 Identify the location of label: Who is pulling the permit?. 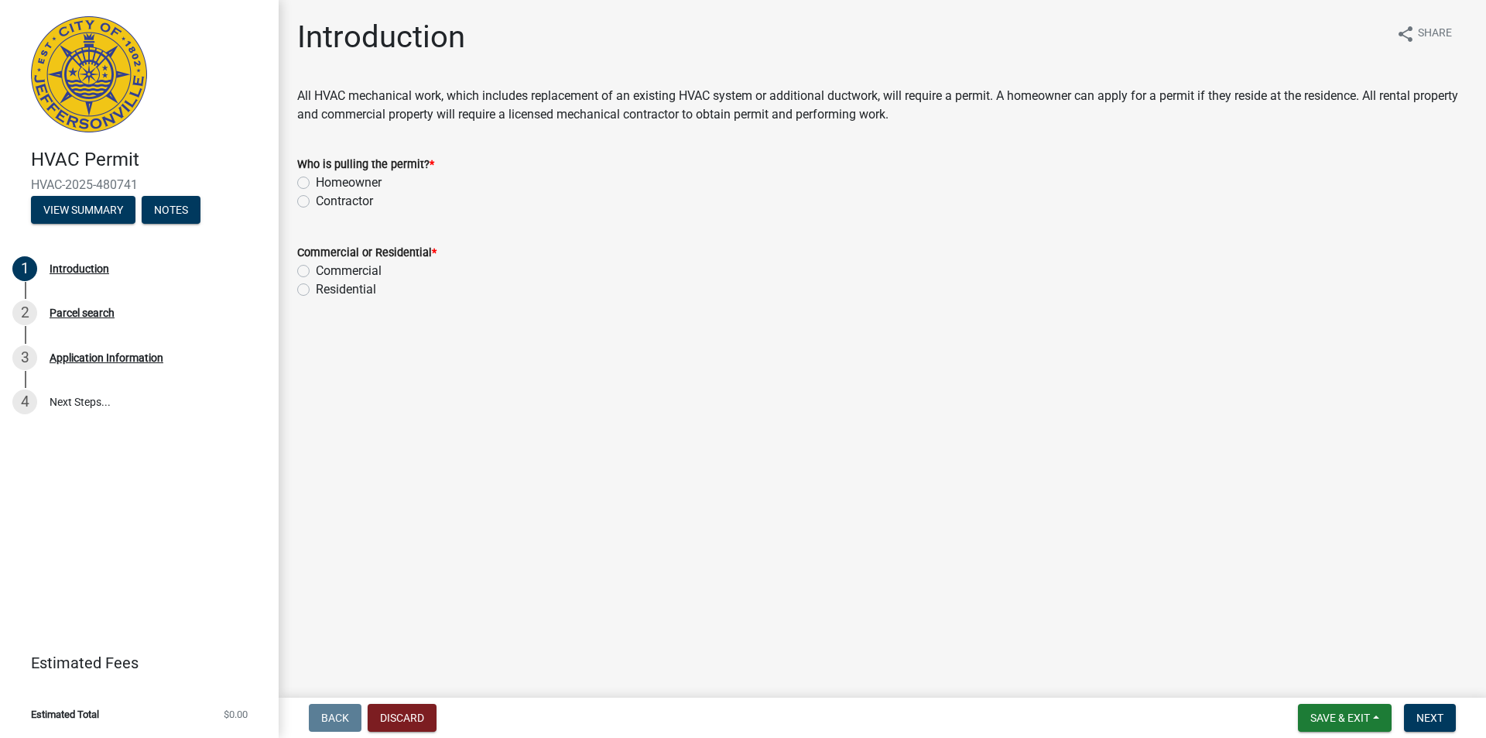
(365, 165).